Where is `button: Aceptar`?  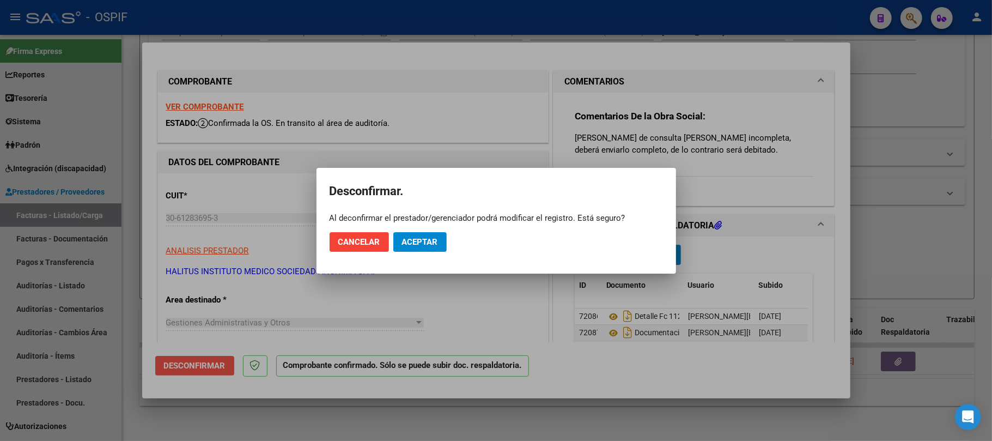 button: Aceptar is located at coordinates (420, 242).